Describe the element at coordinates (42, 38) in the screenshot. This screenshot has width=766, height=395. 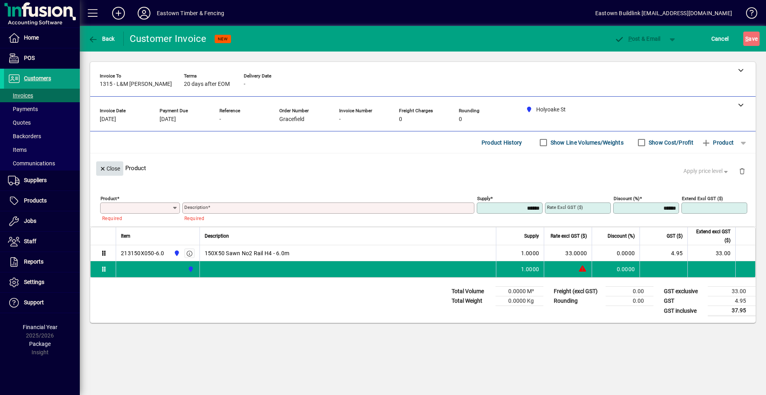
I see `a: Home` at that location.